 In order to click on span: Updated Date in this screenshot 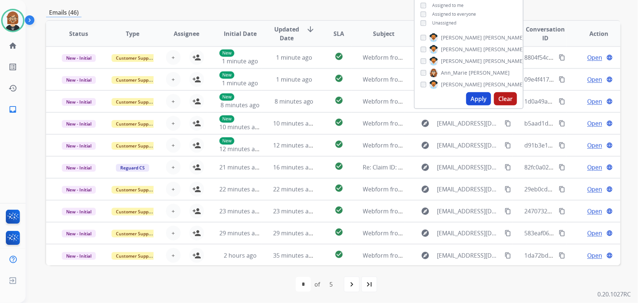, I will do `click(287, 34)`.